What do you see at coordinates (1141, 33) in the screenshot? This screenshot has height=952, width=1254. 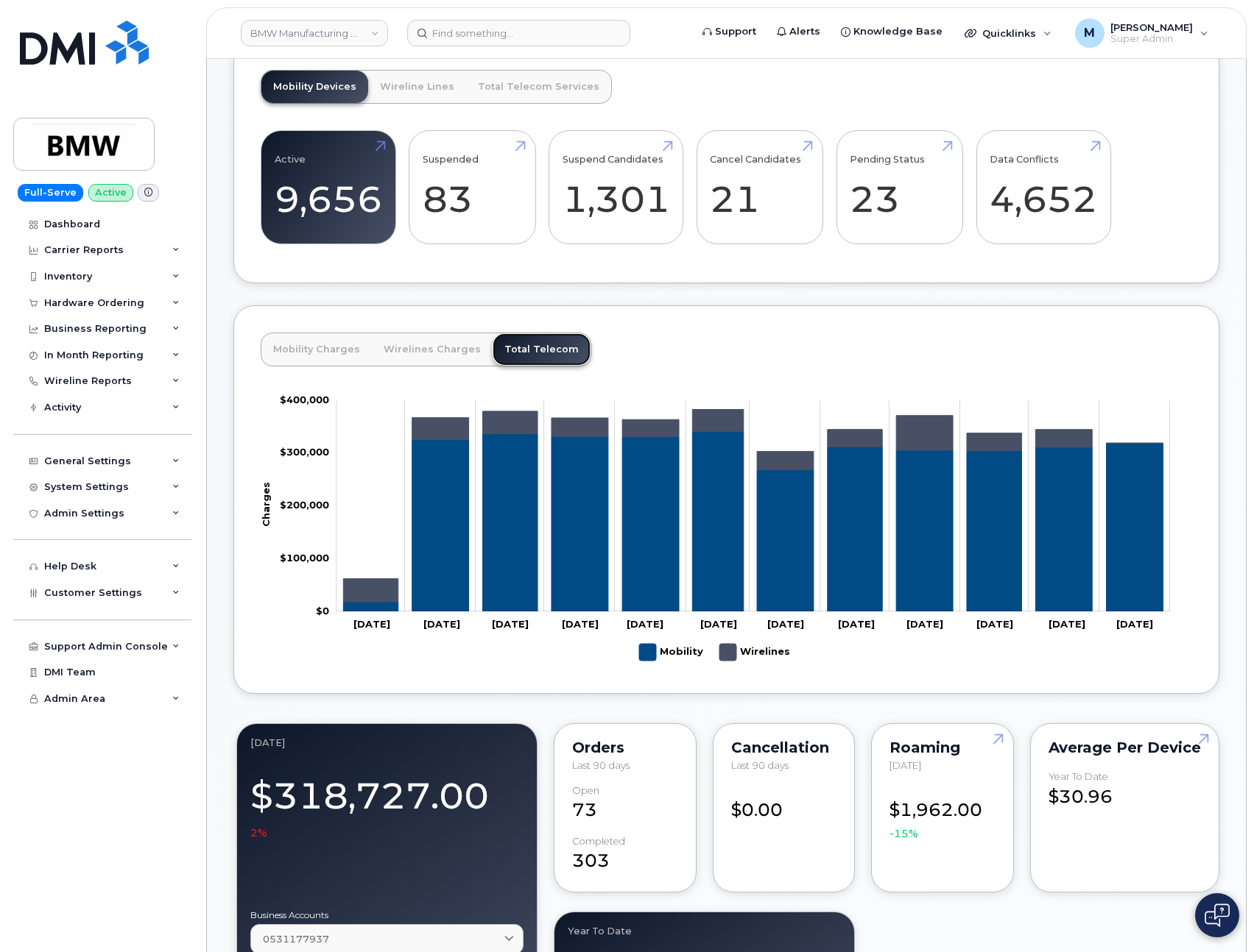 I see `div: Mathew` at bounding box center [1141, 33].